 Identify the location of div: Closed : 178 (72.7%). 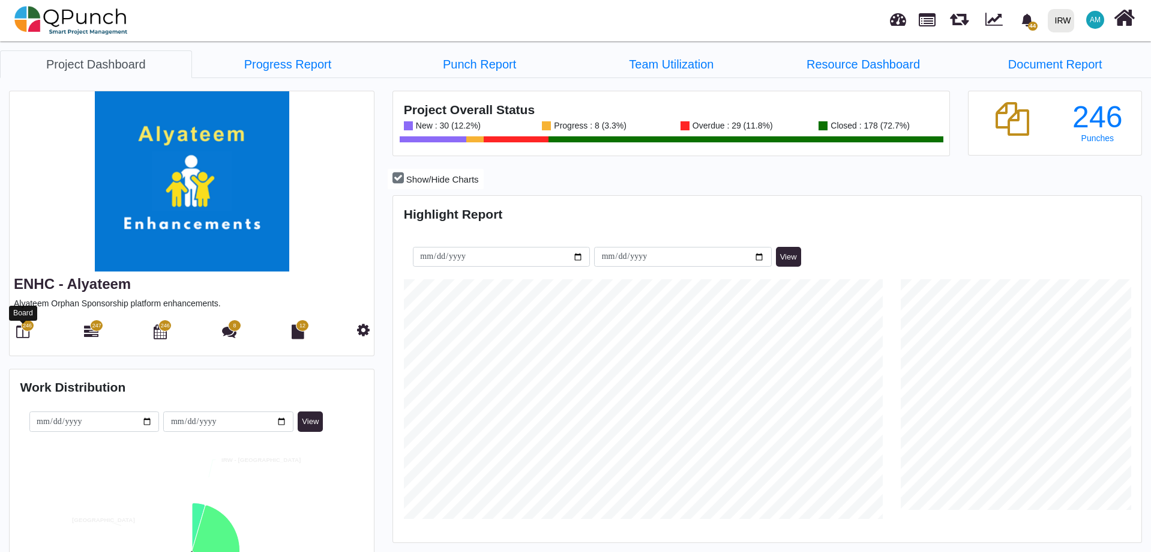
(868, 125).